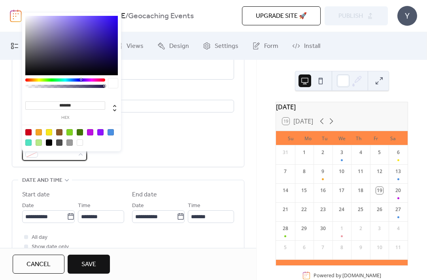  What do you see at coordinates (135, 46) in the screenshot?
I see `span: Views` at bounding box center [135, 46].